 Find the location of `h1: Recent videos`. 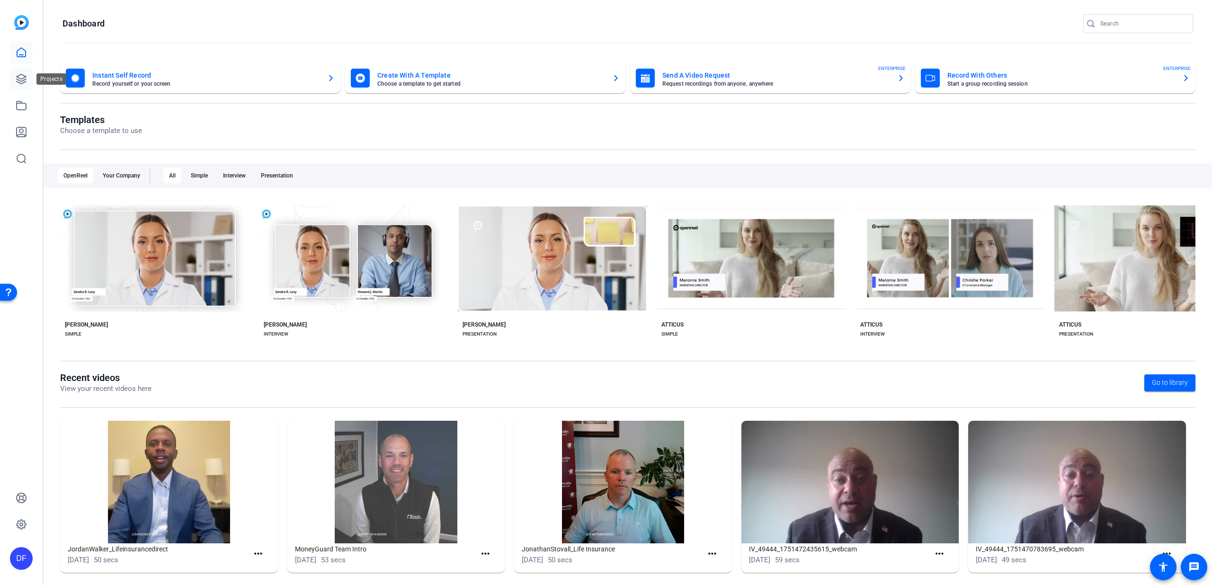

h1: Recent videos is located at coordinates (106, 378).